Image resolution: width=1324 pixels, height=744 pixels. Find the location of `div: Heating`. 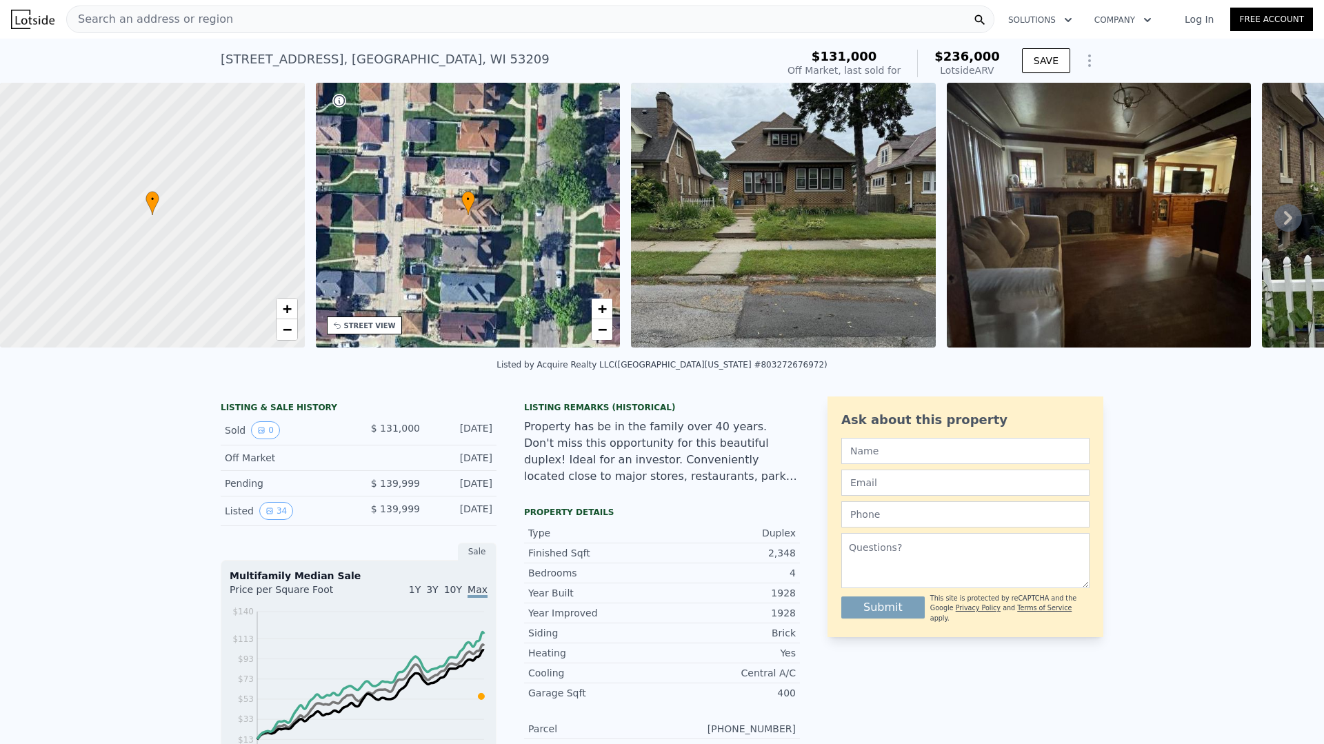

div: Heating is located at coordinates (595, 653).